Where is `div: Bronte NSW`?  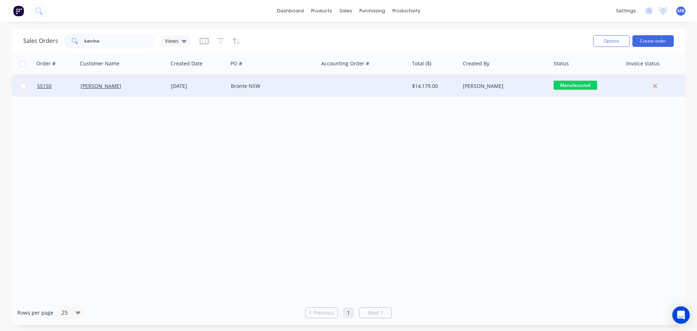 div: Bronte NSW is located at coordinates (271, 86).